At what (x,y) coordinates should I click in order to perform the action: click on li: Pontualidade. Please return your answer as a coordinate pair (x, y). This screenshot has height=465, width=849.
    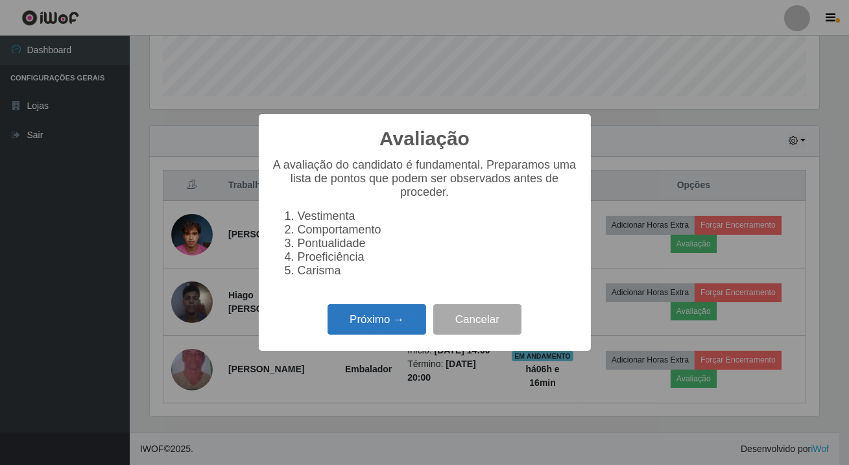
    Looking at the image, I should click on (438, 243).